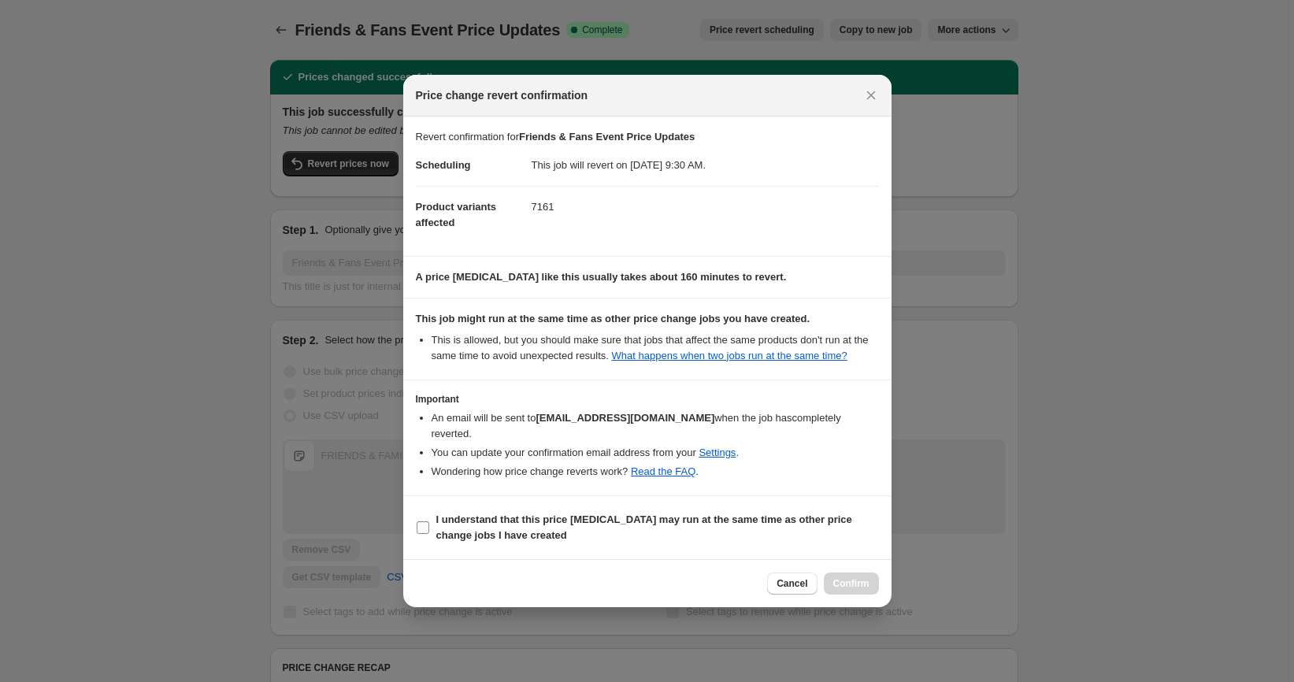 This screenshot has width=1294, height=682. I want to click on b: This job might run at the same time as other price change jobs you have created., so click(613, 318).